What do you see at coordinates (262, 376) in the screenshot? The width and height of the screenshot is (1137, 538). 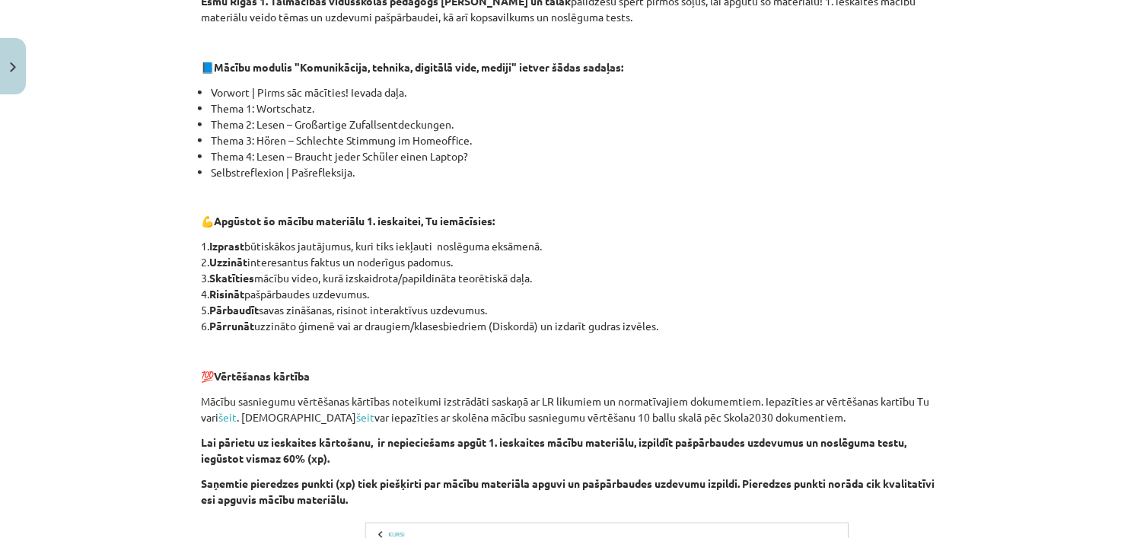 I see `strong: Vērtēšanas kārtība` at bounding box center [262, 376].